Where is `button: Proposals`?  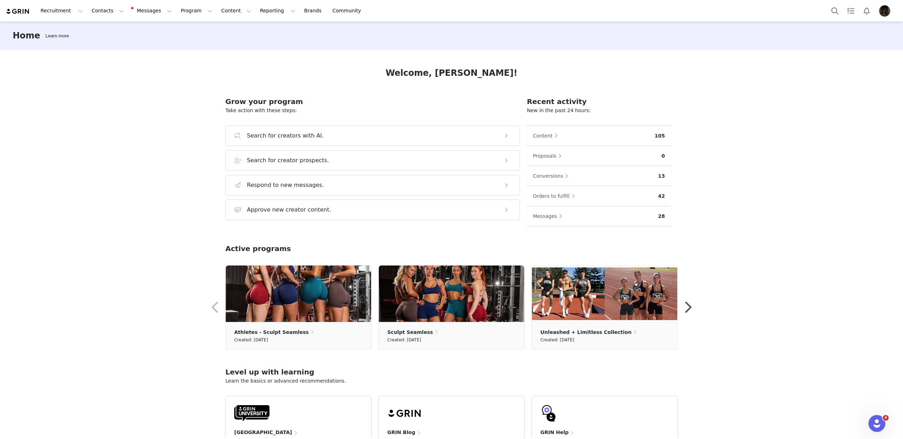
button: Proposals is located at coordinates (549, 156).